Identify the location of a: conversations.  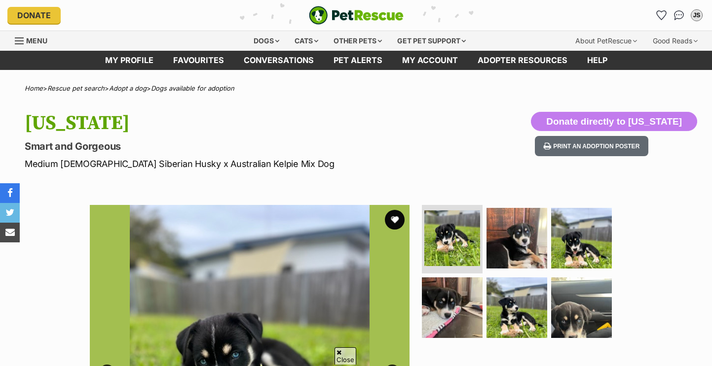
(279, 60).